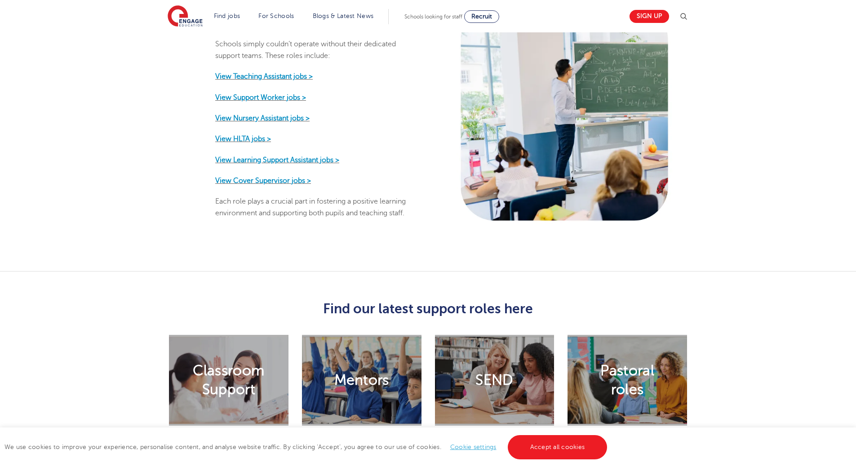 This screenshot has width=856, height=467. I want to click on p: Schools simply couldn’t operate without their dedicated support teams. These roles include:, so click(316, 50).